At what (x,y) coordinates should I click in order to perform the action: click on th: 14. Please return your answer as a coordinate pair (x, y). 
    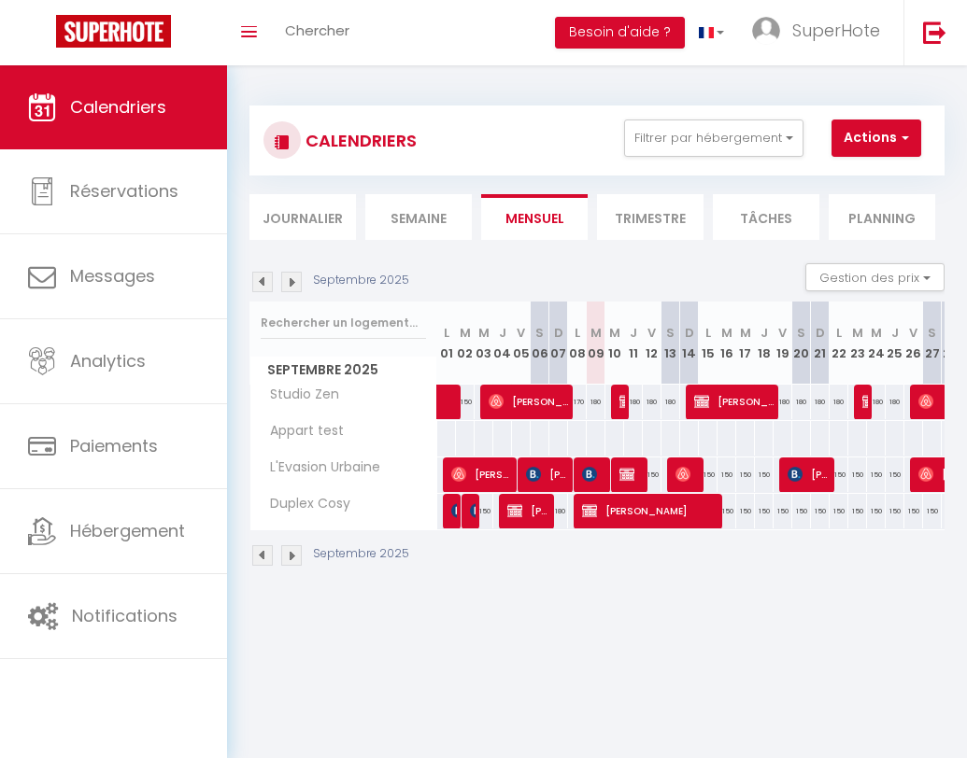
    Looking at the image, I should click on (689, 343).